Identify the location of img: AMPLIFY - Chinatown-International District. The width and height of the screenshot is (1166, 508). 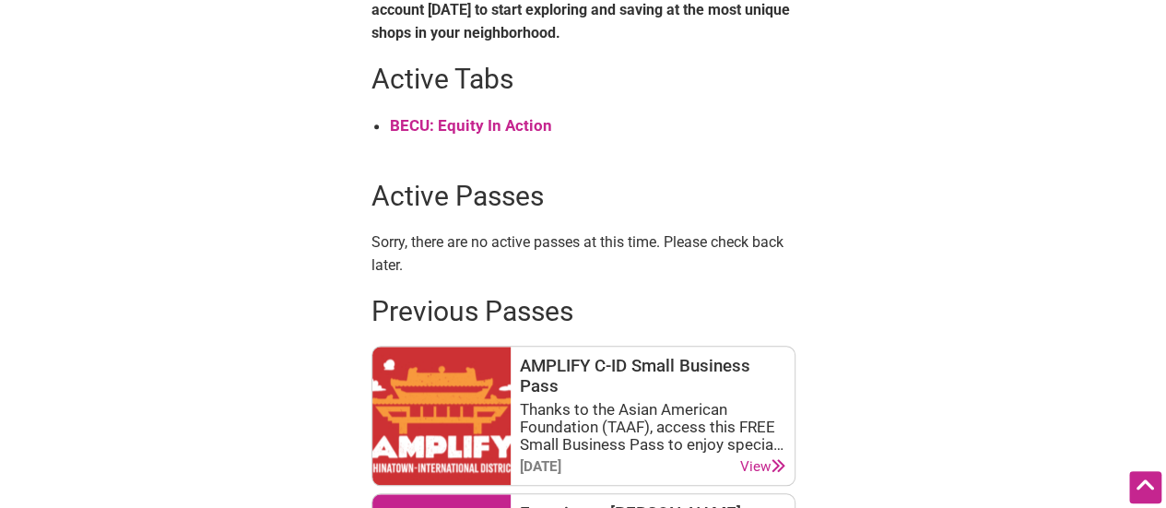
(442, 416).